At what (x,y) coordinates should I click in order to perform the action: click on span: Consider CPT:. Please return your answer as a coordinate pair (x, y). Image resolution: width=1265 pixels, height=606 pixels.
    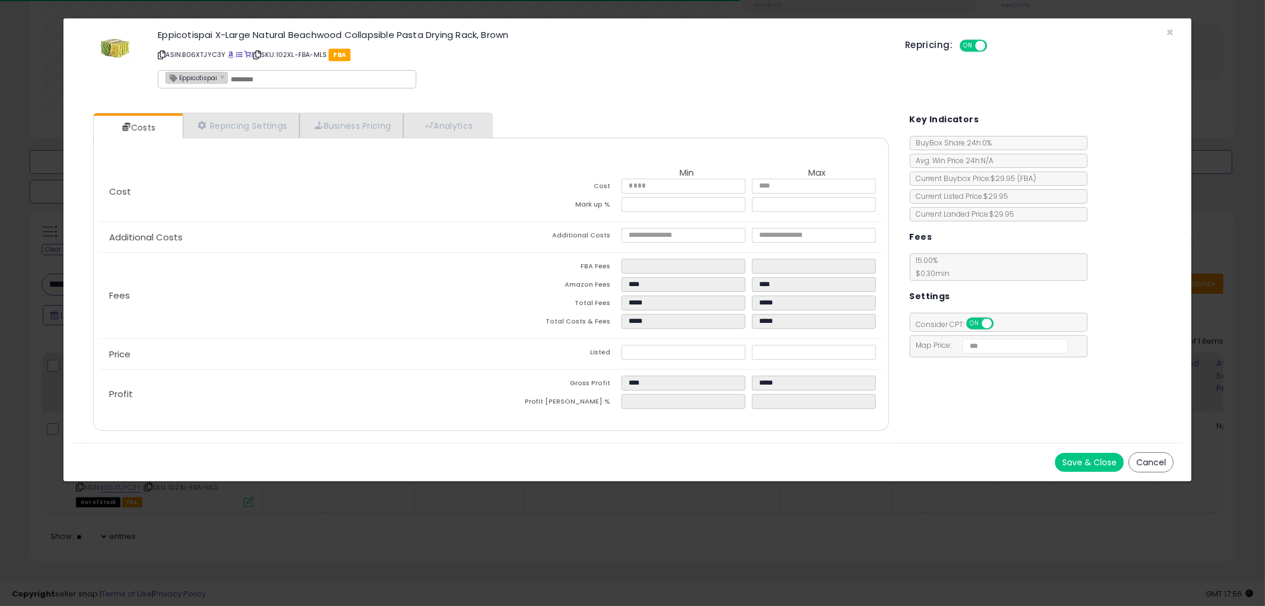
    Looking at the image, I should click on (960, 324).